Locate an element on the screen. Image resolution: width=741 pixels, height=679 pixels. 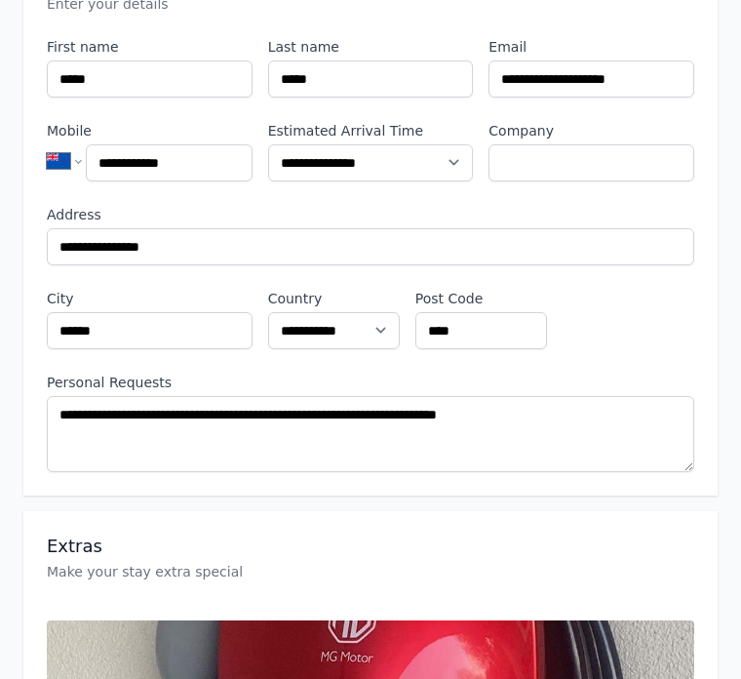
label: City is located at coordinates (149, 298).